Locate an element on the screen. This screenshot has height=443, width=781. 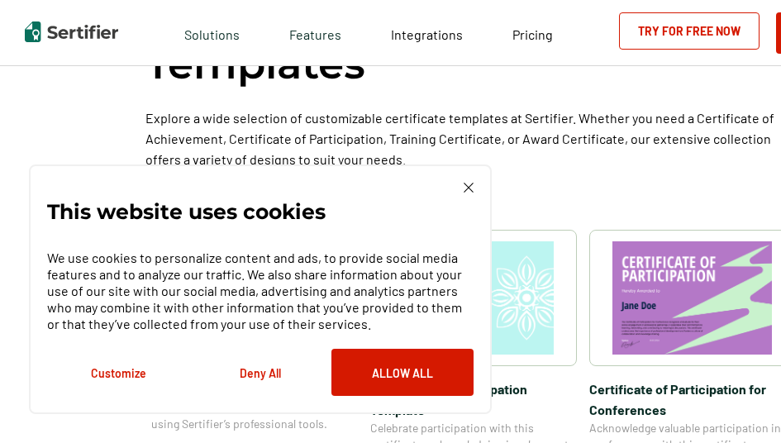
button: Deny All is located at coordinates (260, 372).